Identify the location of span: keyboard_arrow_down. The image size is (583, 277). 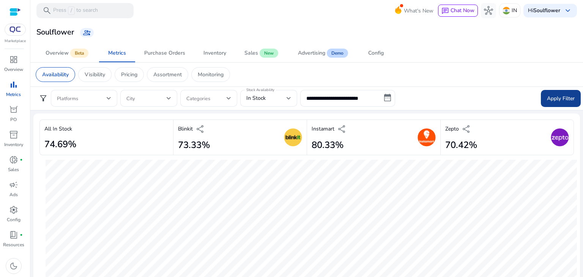
(568, 11).